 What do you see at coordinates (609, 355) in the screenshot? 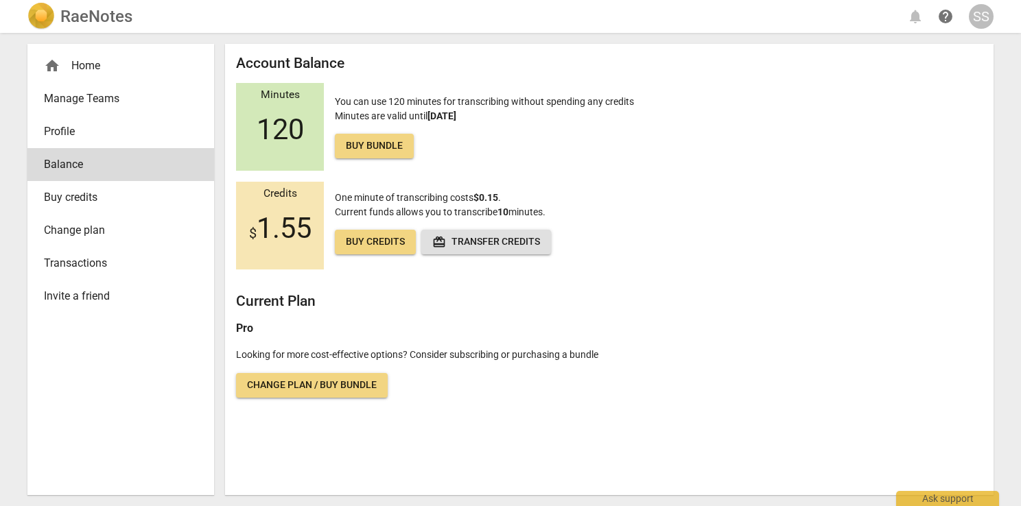
I see `p: Looking for more cost-effective options? Consider subscribing or purchasing a bundle` at bounding box center [609, 355].